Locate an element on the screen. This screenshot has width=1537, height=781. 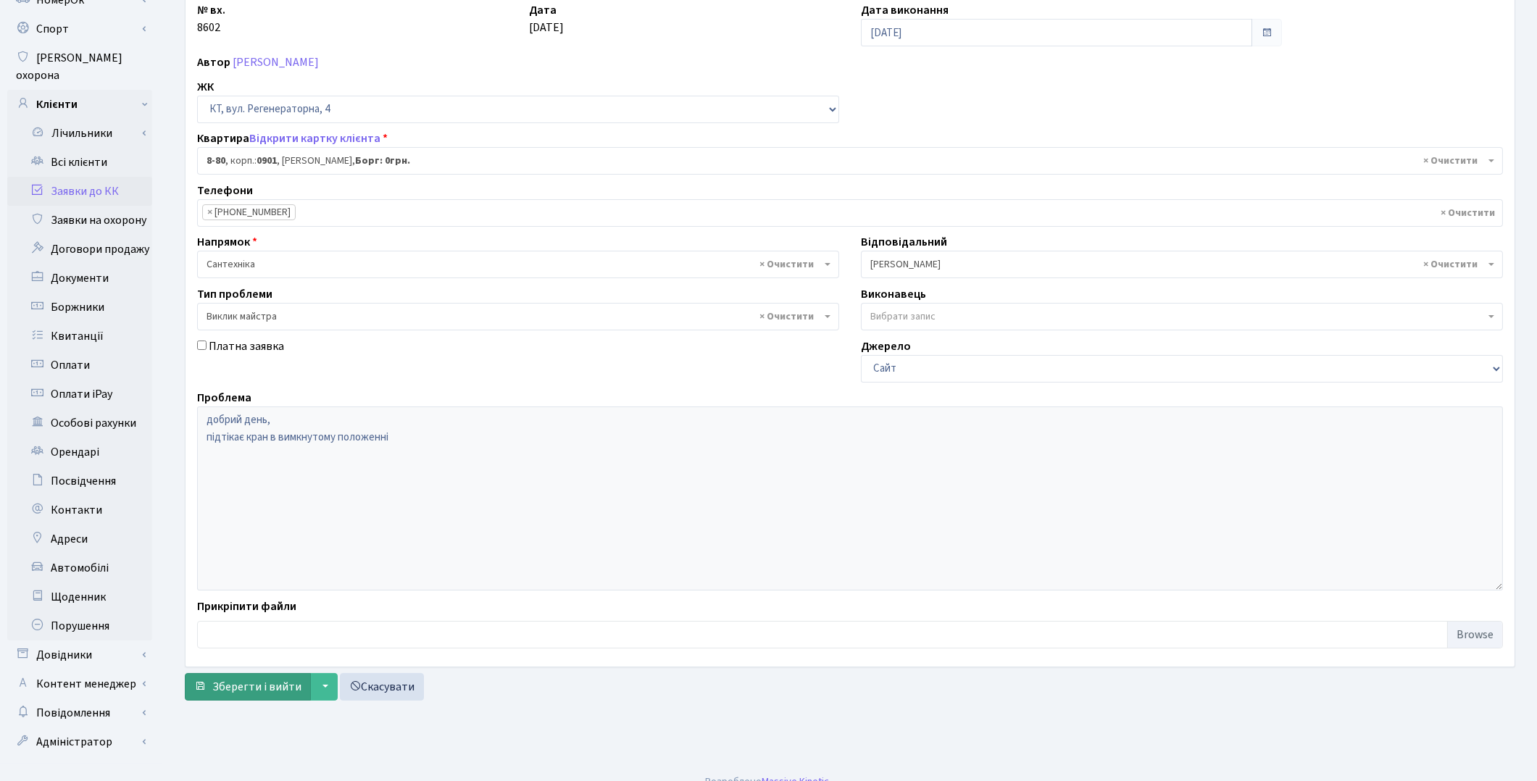
a: Особові рахунки is located at coordinates (80, 423).